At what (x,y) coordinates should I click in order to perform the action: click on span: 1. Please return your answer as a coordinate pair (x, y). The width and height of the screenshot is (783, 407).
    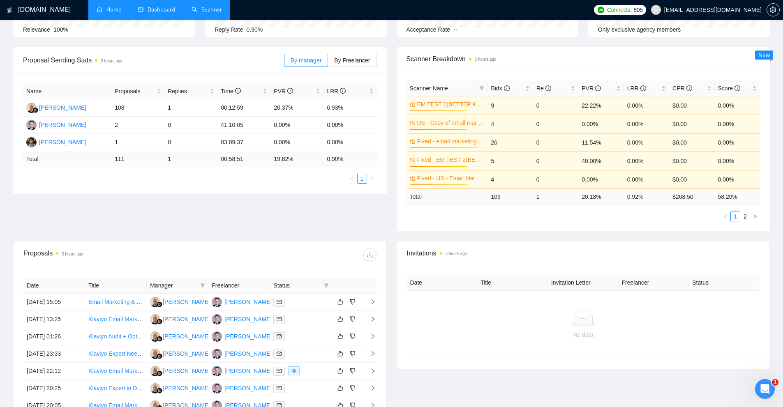
    Looking at the image, I should click on (775, 383).